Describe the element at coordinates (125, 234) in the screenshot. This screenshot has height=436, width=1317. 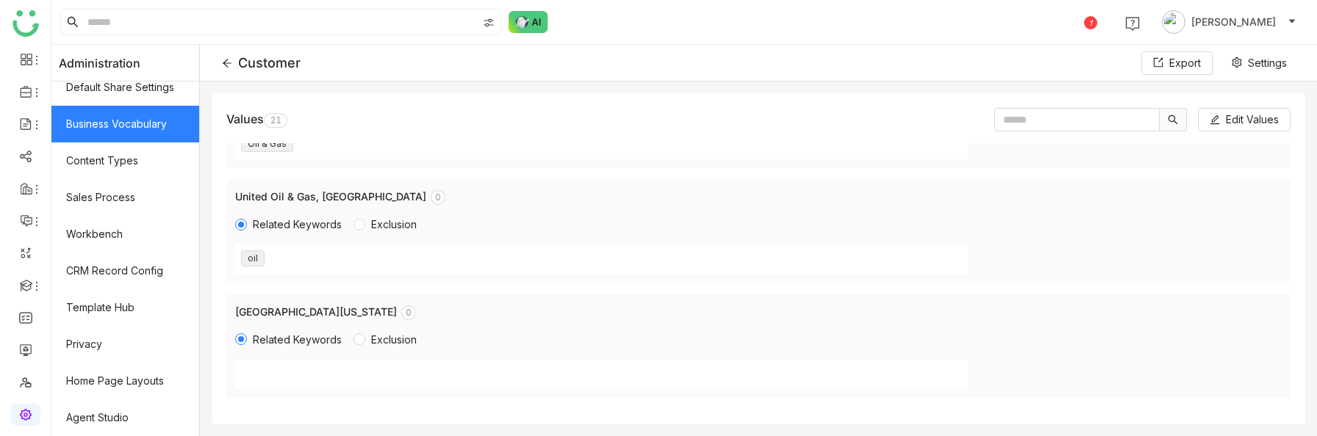
I see `a: Workbench` at that location.